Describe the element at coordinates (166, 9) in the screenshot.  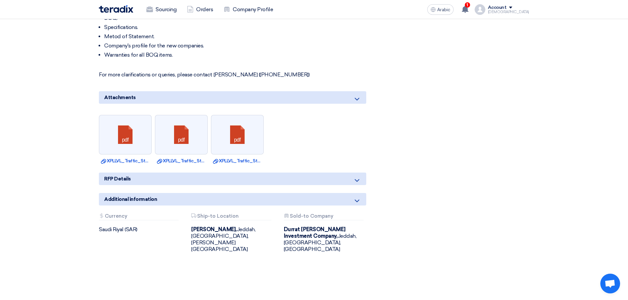
I see `font: Sourcing` at that location.